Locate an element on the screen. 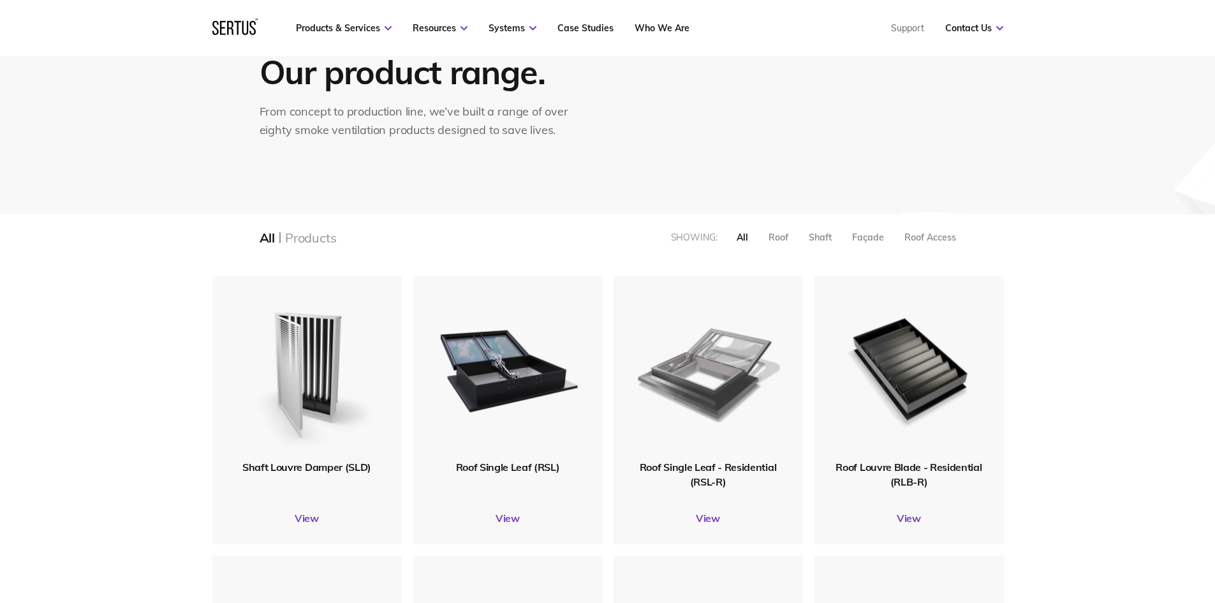  div: From concept to production line, we’ve built a range of over eighty smoke ventilation products de... is located at coordinates (420, 121).